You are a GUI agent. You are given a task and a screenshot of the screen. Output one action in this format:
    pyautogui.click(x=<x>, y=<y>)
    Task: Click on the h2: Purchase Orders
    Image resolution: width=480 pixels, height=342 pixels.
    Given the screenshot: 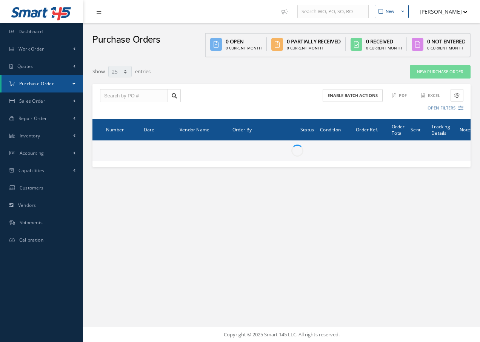 What is the action you would take?
    pyautogui.click(x=126, y=40)
    